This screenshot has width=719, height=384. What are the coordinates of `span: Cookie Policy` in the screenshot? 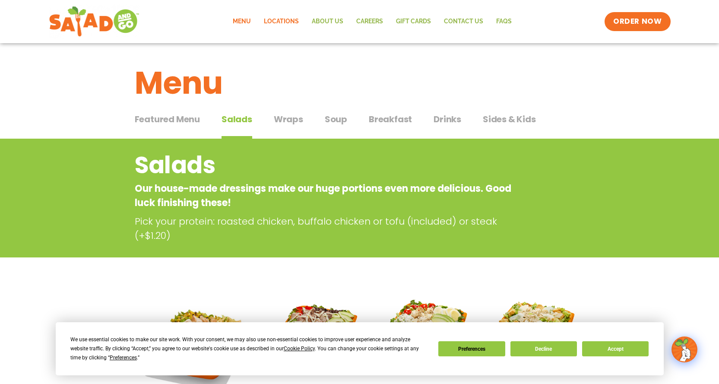 It's located at (299, 349).